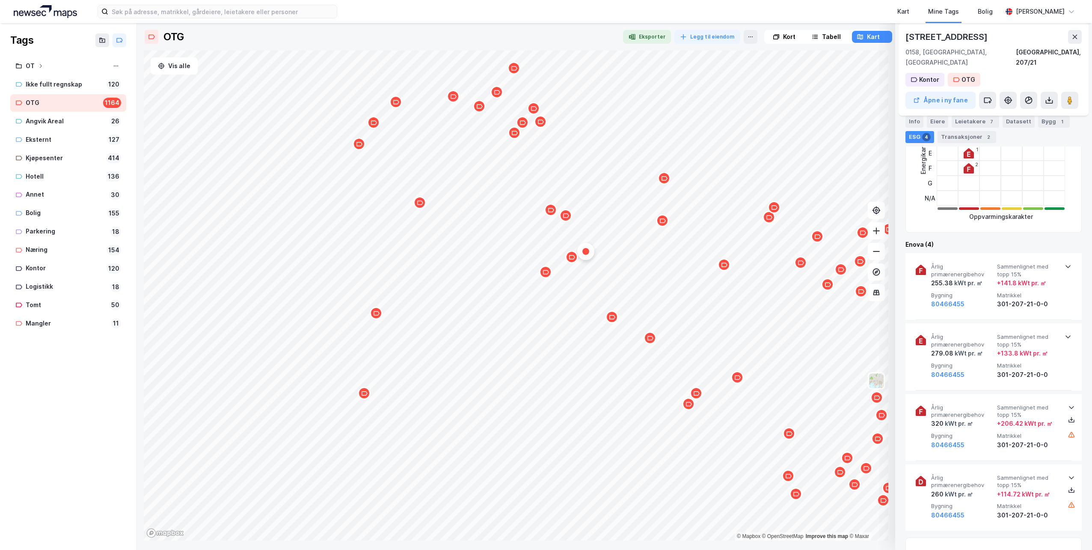 The image size is (1092, 550). I want to click on img: logo.a4113a55bc3d86da70a041830d287a7e.svg, so click(45, 12).